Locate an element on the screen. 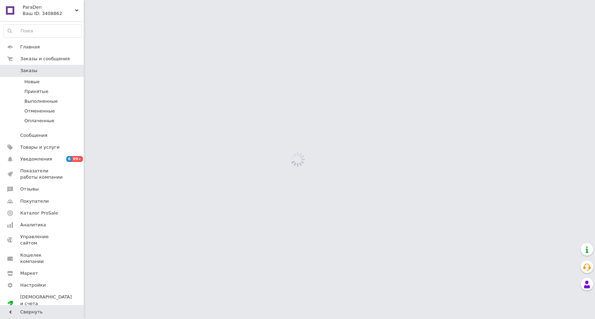 This screenshot has height=319, width=595. span: Главная is located at coordinates (30, 47).